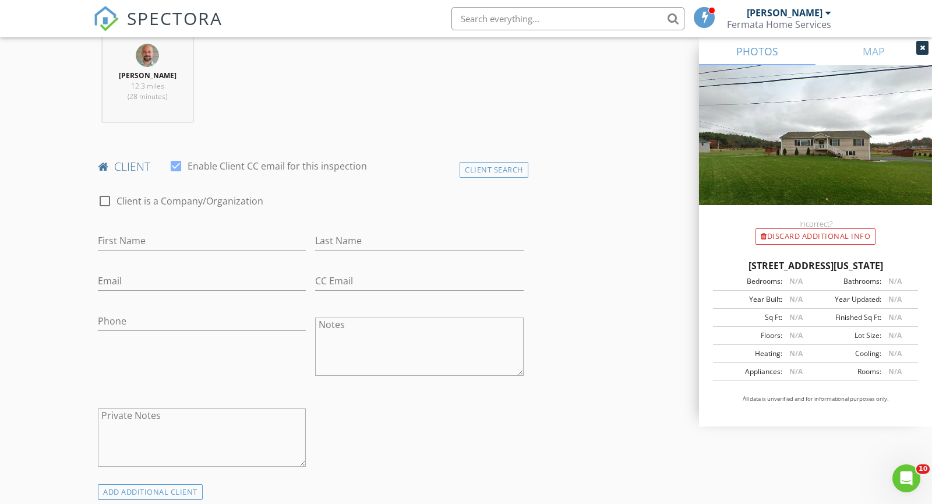 The image size is (932, 504). I want to click on div: Appliances:, so click(749, 371).